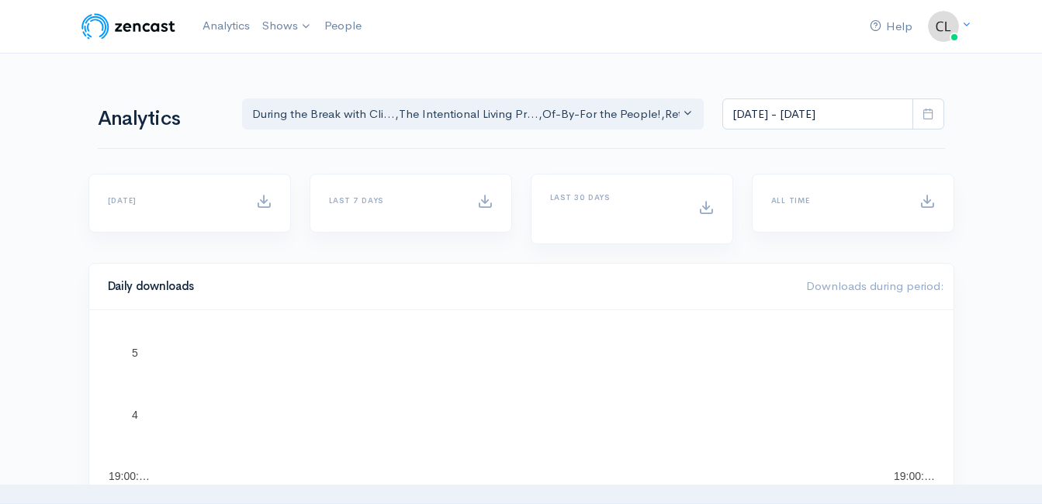 This screenshot has width=1042, height=504. What do you see at coordinates (875, 285) in the screenshot?
I see `span: Downloads during period:` at bounding box center [875, 285].